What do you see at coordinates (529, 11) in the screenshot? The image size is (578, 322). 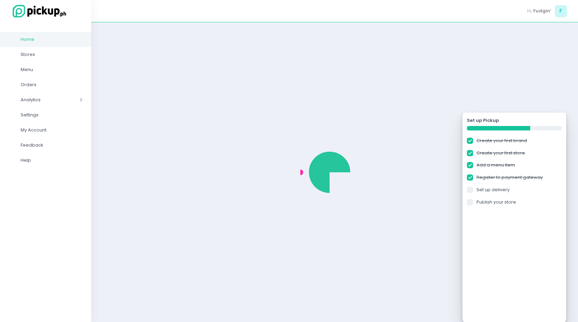 I see `span: Hi,` at bounding box center [529, 11].